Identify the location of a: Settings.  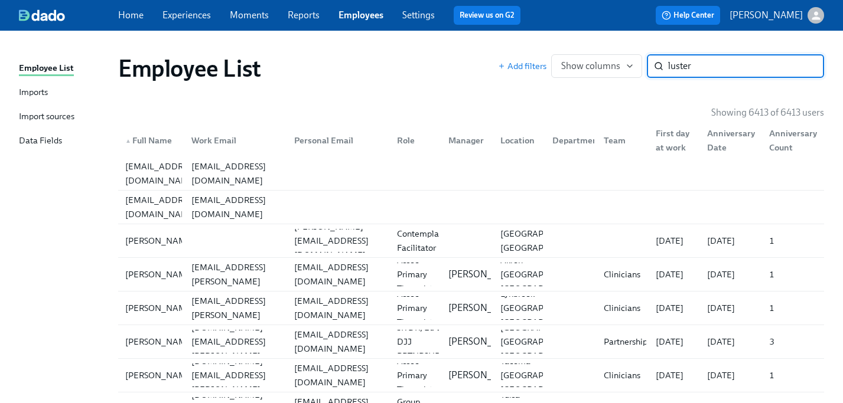
(418, 15).